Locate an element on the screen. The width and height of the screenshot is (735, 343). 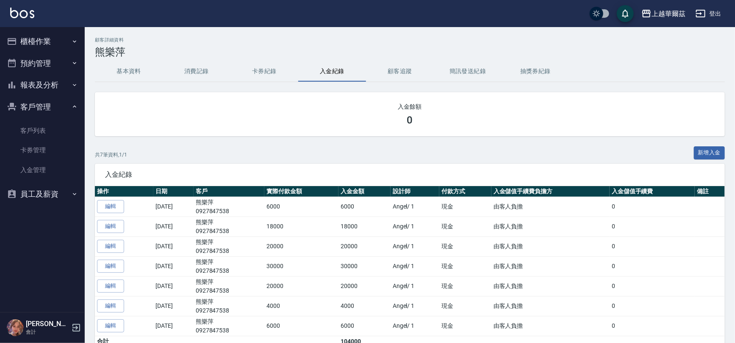
img: Logo is located at coordinates (22, 13).